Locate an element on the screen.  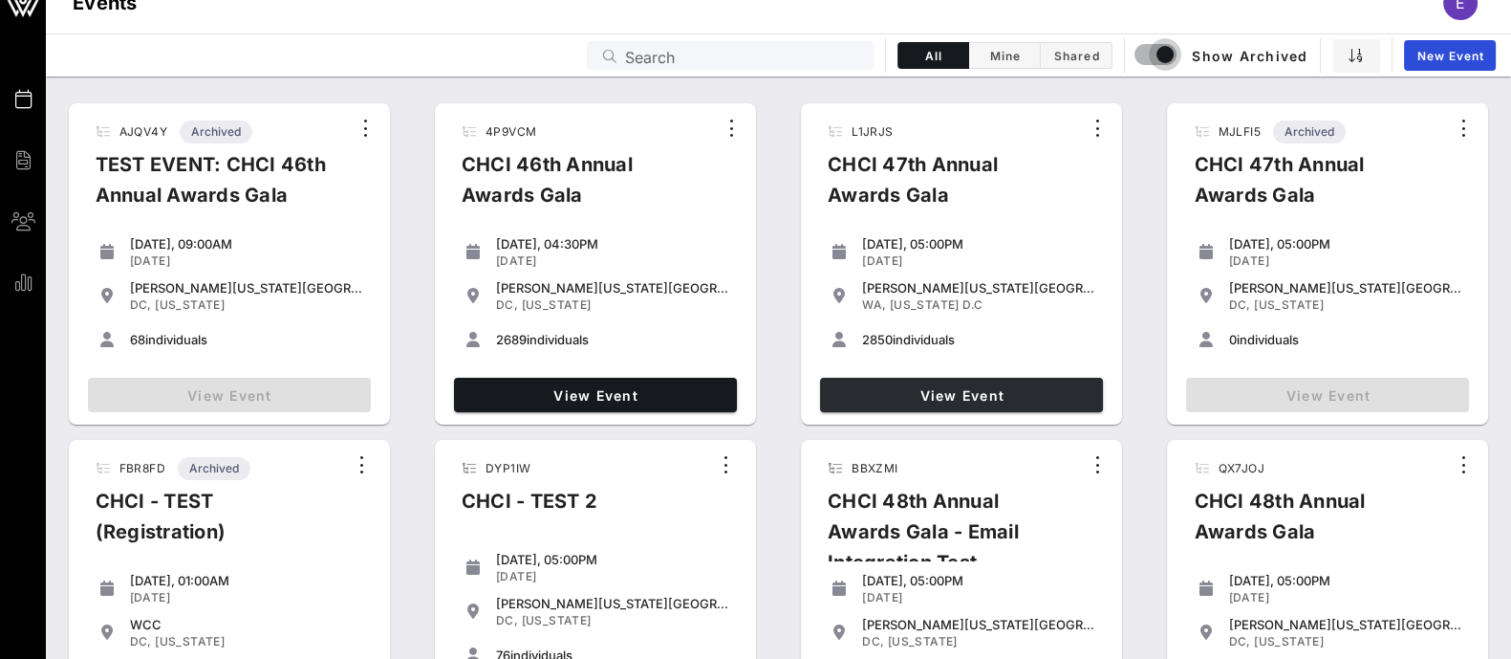
span: FBR8FD is located at coordinates (142, 467).